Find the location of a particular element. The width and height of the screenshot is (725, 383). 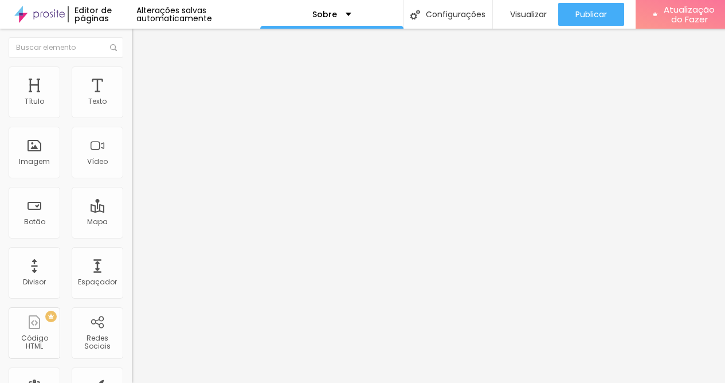

font: Mapa is located at coordinates (97, 221).